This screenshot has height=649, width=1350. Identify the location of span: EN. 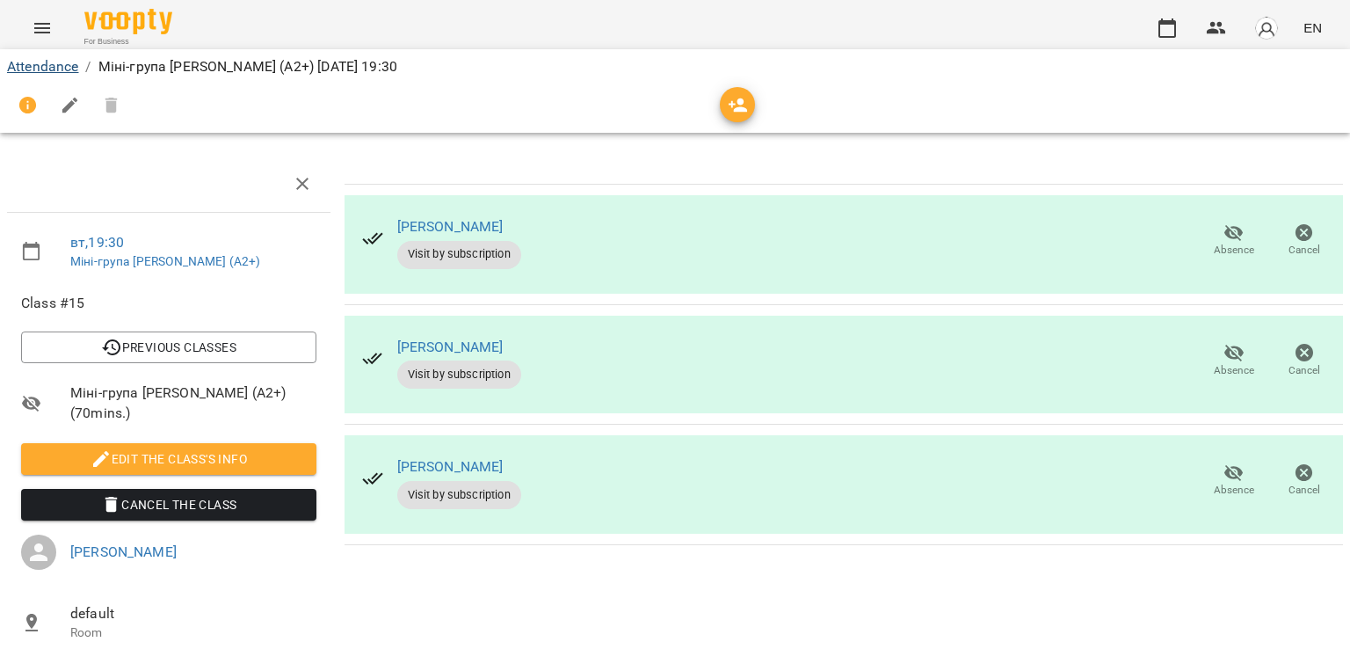
(1312, 27).